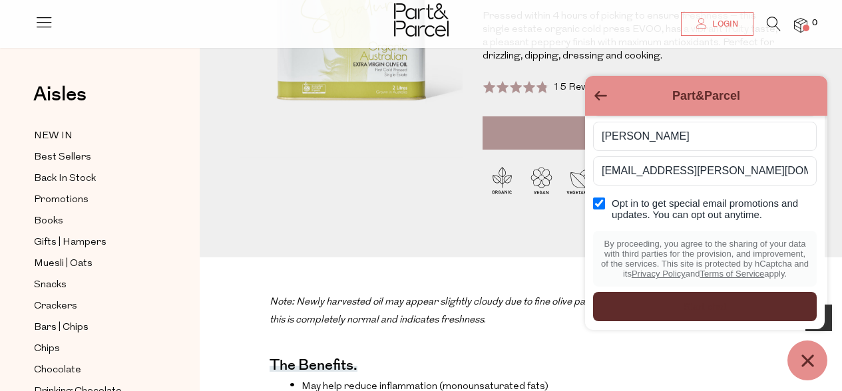  Describe the element at coordinates (95, 178) in the screenshot. I see `a: Back In Stock` at that location.